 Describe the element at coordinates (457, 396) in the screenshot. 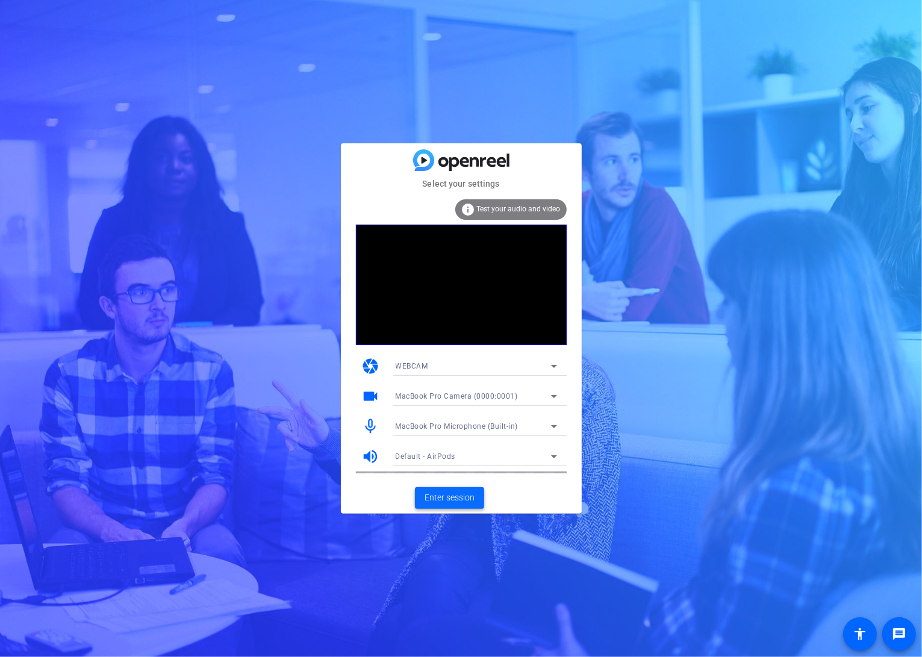

I see `span: MacBook Pro Camera (0000:0001)` at that location.